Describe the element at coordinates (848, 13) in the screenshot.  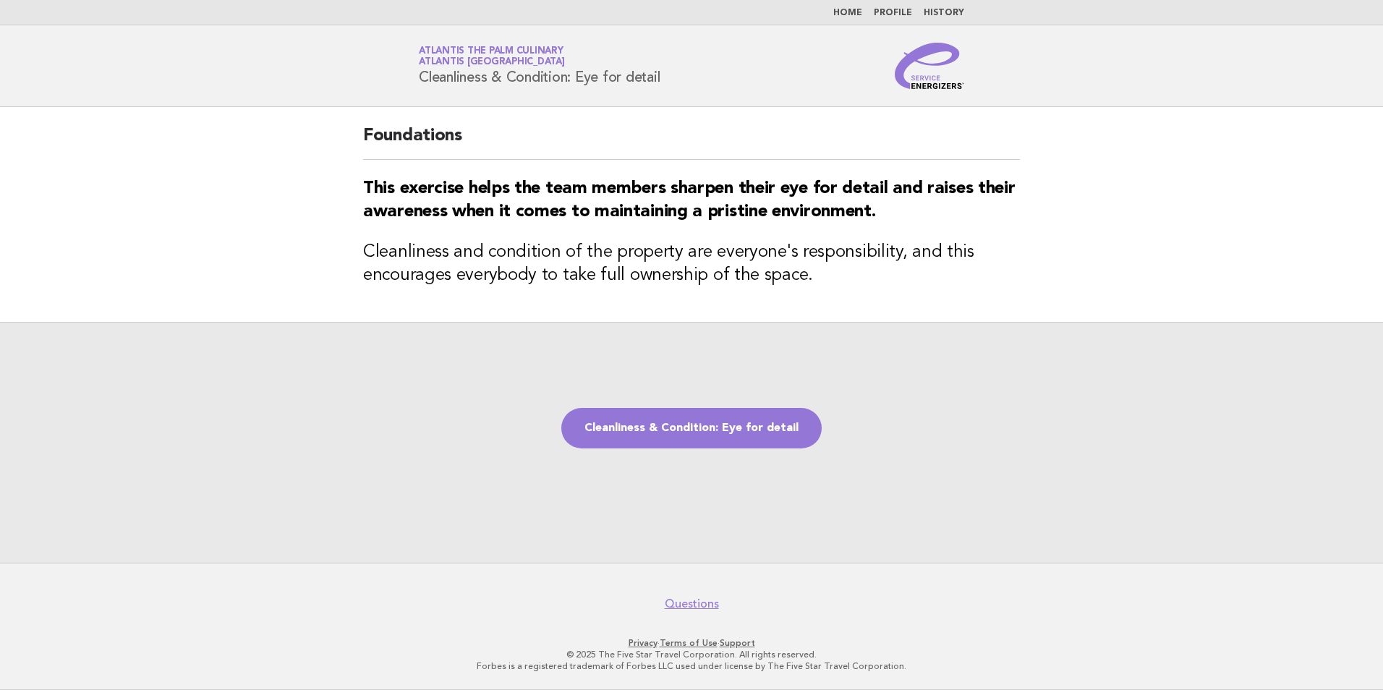
I see `a: Home` at that location.